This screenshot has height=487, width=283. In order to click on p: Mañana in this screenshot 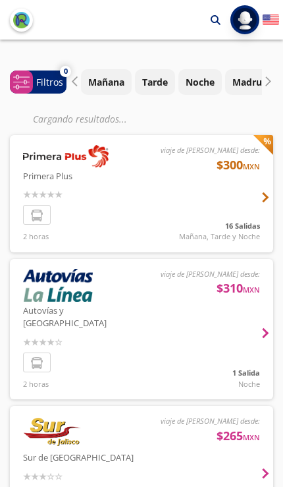, I will do `click(106, 82)`.